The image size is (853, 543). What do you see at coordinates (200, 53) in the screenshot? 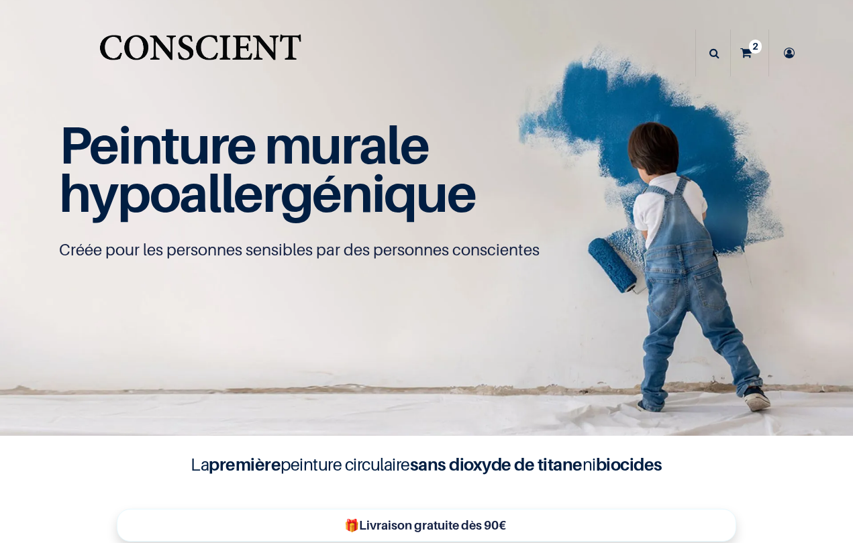
I see `img: Conscient` at bounding box center [200, 53].